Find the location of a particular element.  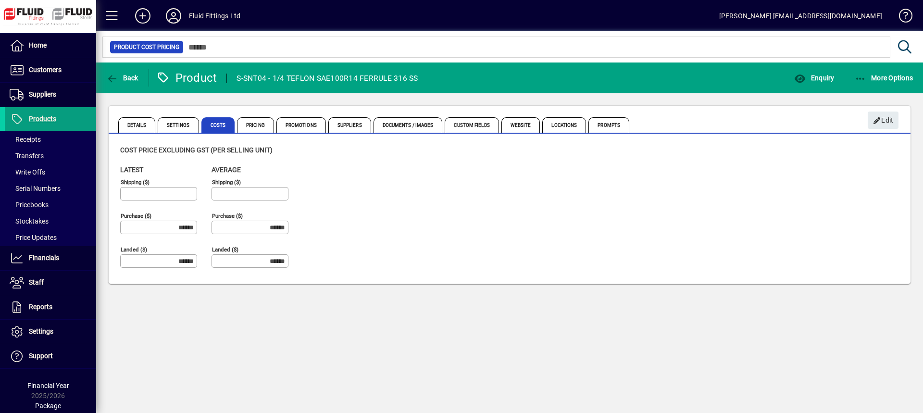

span: Documents / Images is located at coordinates (408, 125).